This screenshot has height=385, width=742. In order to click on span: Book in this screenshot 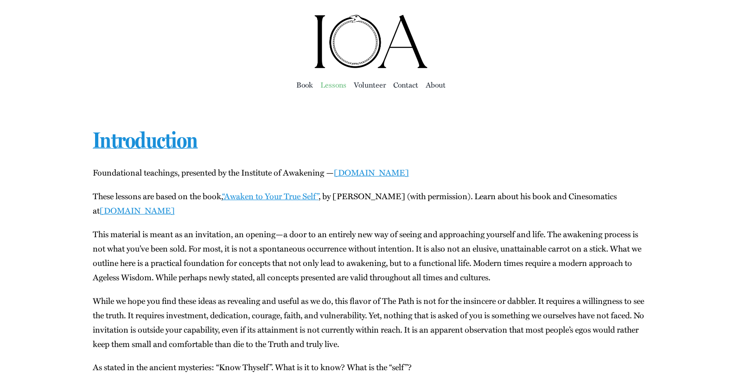, I will do `click(305, 85)`.